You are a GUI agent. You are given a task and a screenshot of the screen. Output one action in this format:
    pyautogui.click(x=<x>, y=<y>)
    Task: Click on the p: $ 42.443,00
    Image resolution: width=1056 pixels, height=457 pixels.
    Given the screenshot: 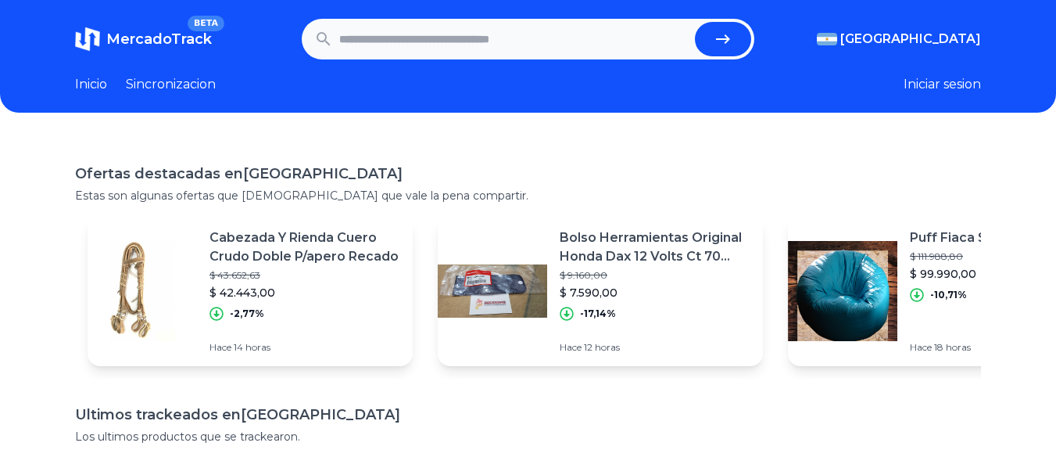 What is the action you would take?
    pyautogui.click(x=305, y=292)
    